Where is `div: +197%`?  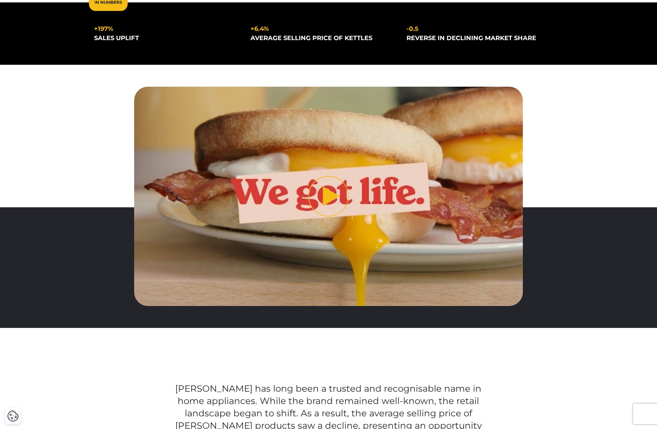
div: +197% is located at coordinates (167, 29).